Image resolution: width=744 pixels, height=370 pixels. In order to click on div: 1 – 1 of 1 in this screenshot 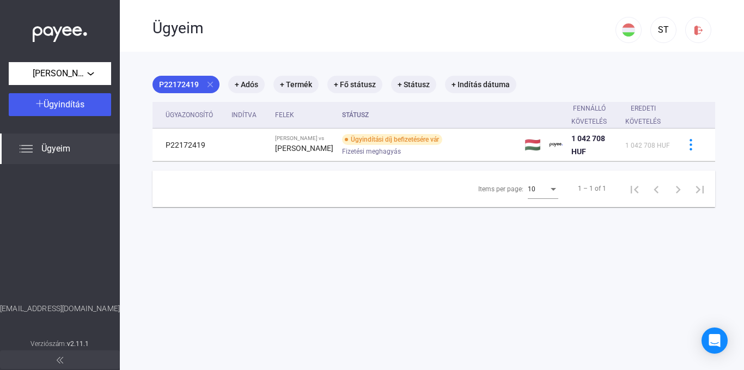, I will do `click(592, 188)`.